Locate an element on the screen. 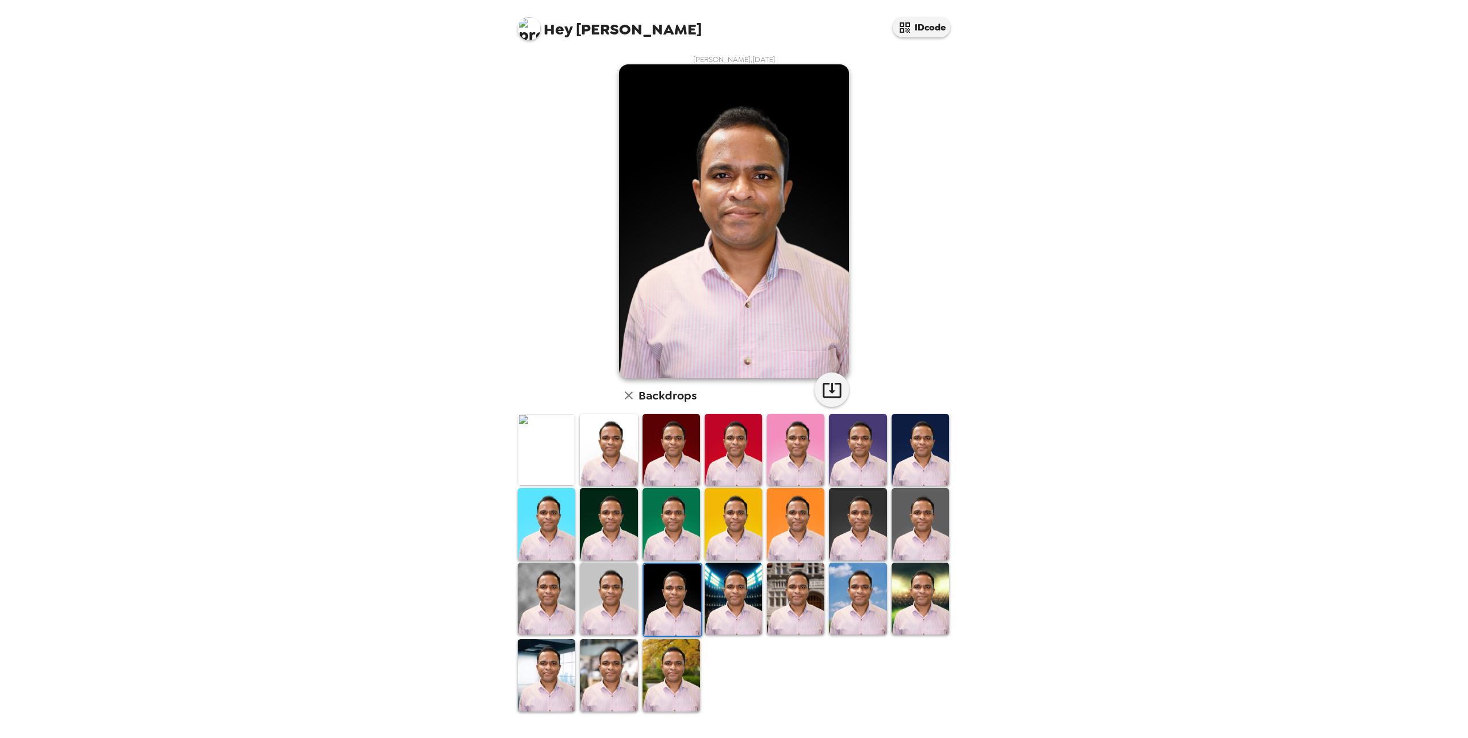  button: IDcode is located at coordinates (921, 27).